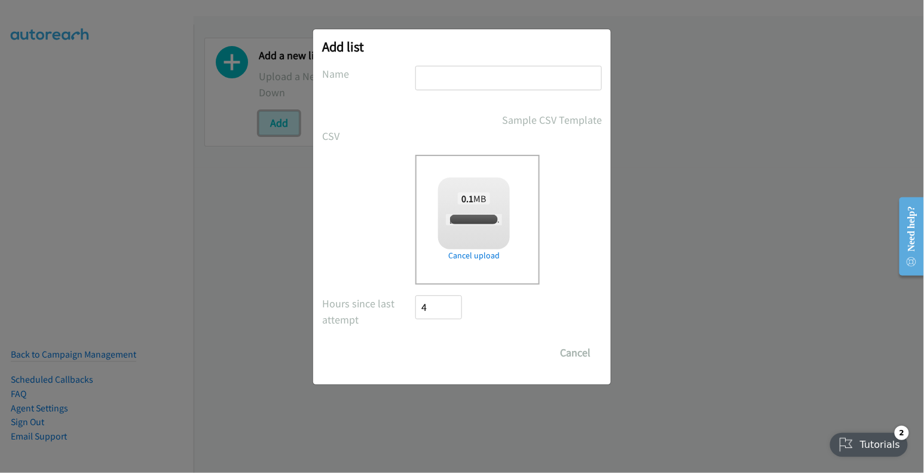 Image resolution: width=924 pixels, height=473 pixels. I want to click on label: CSV, so click(369, 136).